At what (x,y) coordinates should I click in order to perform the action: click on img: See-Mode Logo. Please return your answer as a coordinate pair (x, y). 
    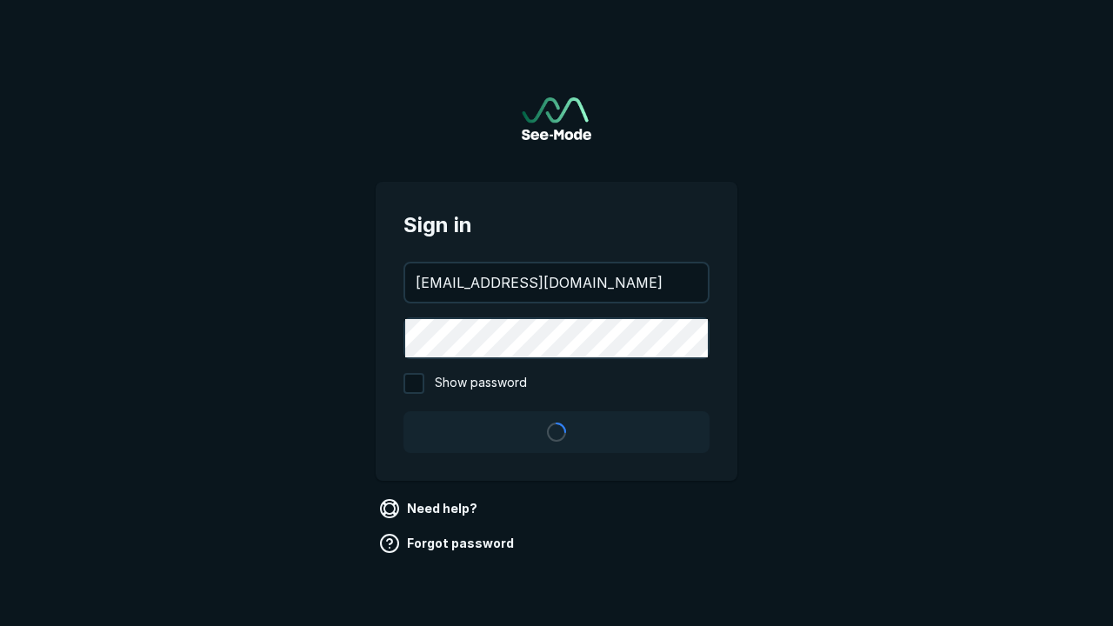
    Looking at the image, I should click on (557, 118).